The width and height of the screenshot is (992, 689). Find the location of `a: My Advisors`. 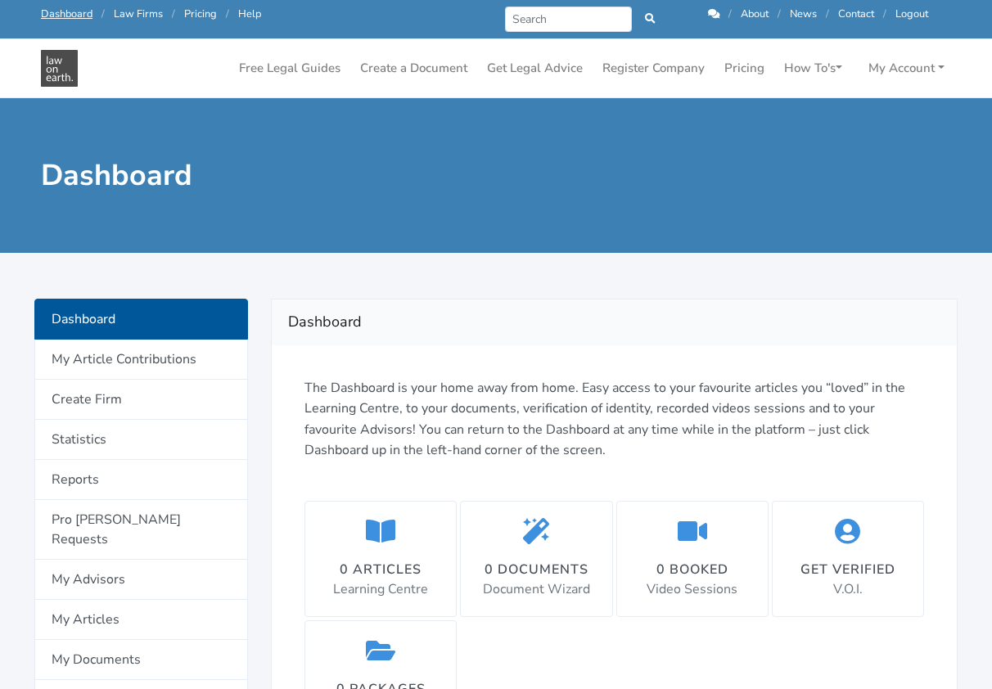

a: My Advisors is located at coordinates (141, 579).